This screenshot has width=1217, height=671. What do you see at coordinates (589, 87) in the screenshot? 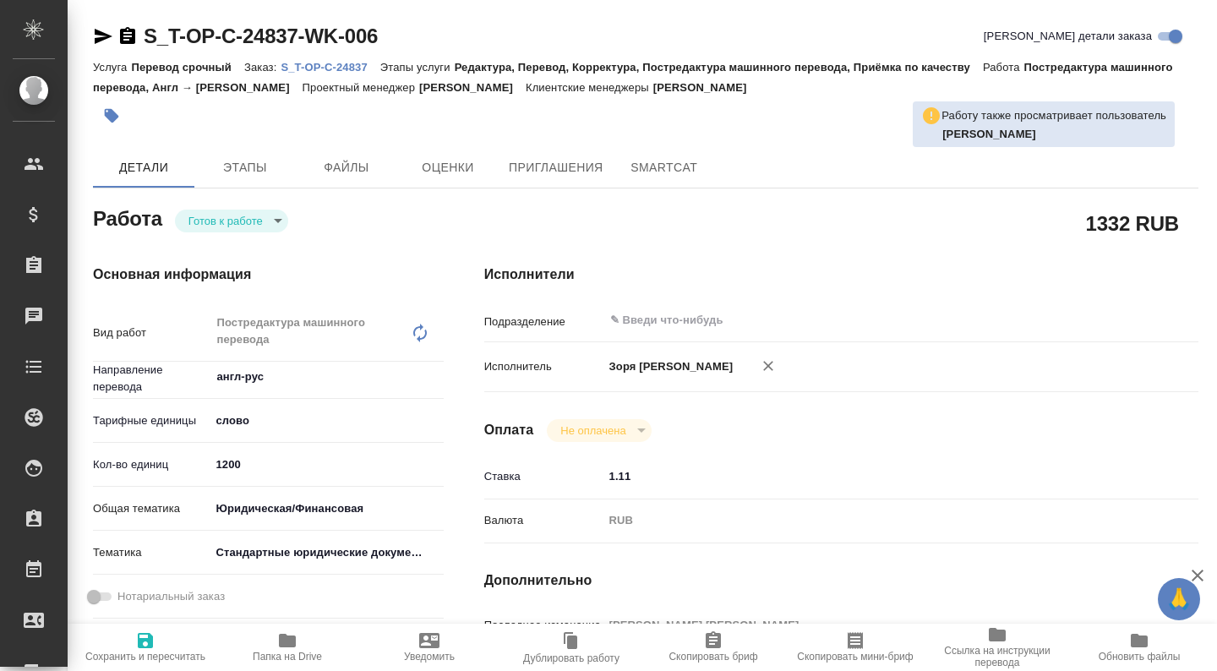
I see `p: Клиентские менеджеры` at bounding box center [589, 87].